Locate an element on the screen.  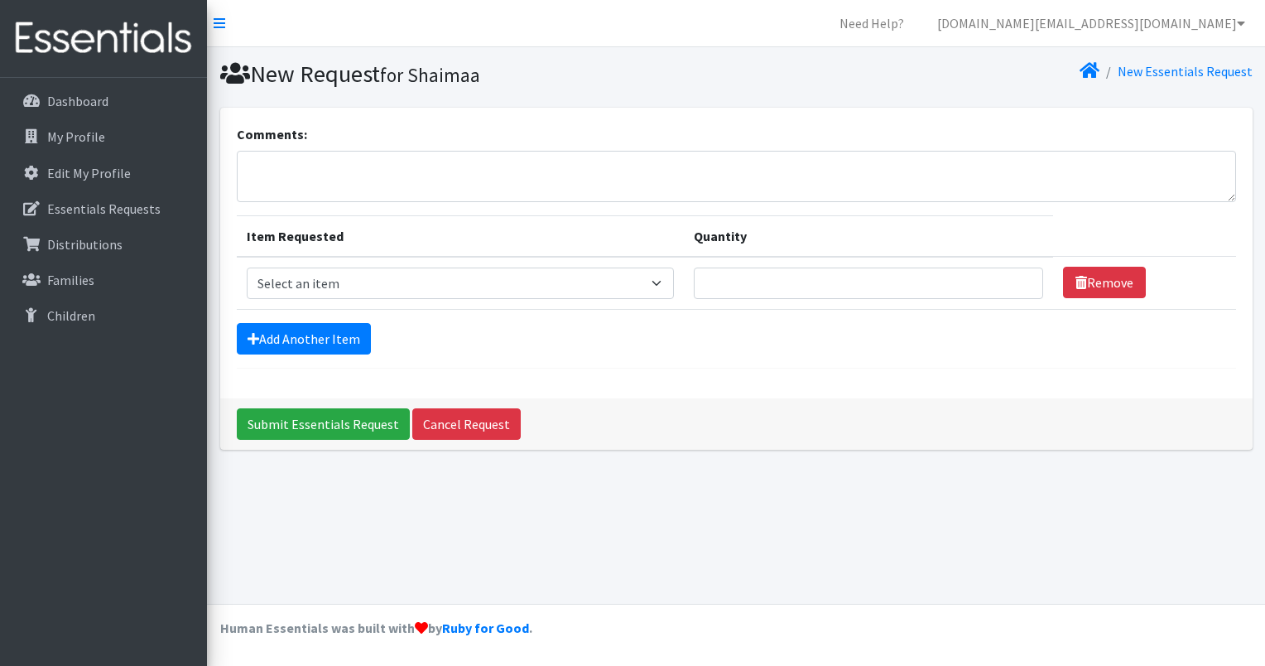
p: Distributions is located at coordinates (84, 244).